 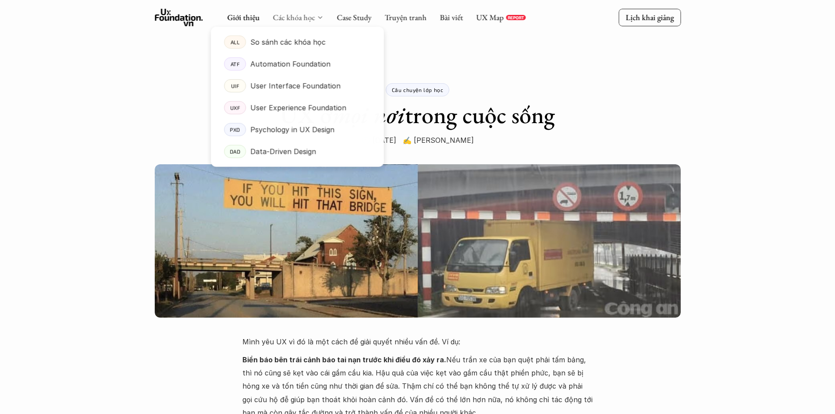 What do you see at coordinates (288, 42) in the screenshot?
I see `p: So sánh các khóa học` at bounding box center [288, 42].